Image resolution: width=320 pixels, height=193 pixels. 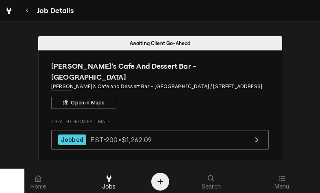 What do you see at coordinates (160, 72) in the screenshot?
I see `span: Name` at bounding box center [160, 72].